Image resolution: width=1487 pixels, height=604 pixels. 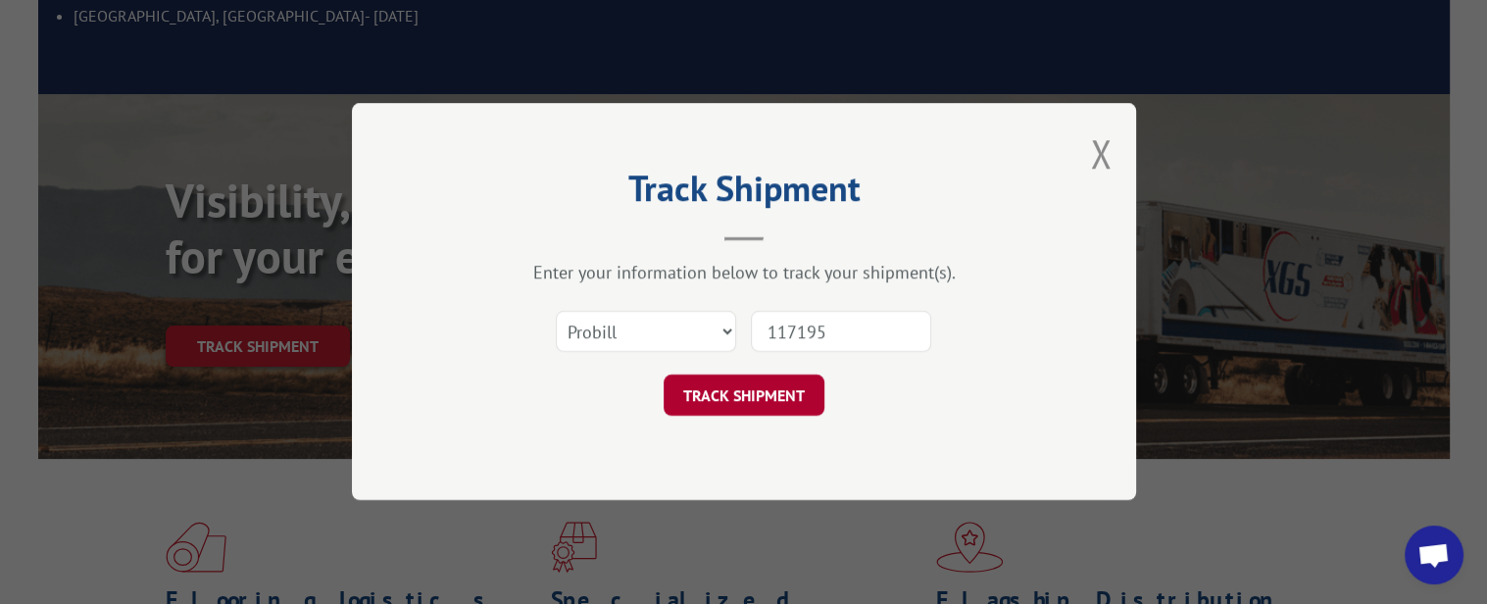 I want to click on button: Close modal, so click(x=1101, y=153).